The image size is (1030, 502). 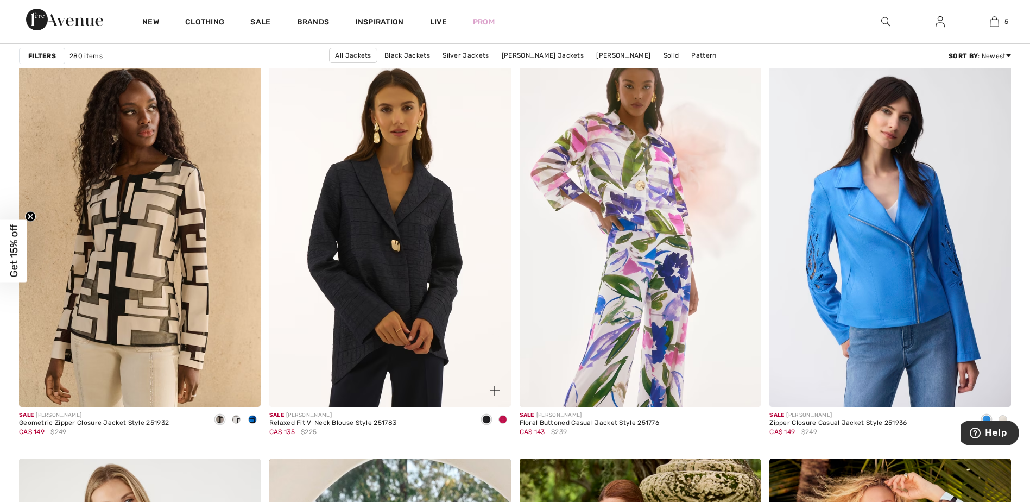 What do you see at coordinates (35, 12) in the screenshot?
I see `span: Help` at bounding box center [35, 12].